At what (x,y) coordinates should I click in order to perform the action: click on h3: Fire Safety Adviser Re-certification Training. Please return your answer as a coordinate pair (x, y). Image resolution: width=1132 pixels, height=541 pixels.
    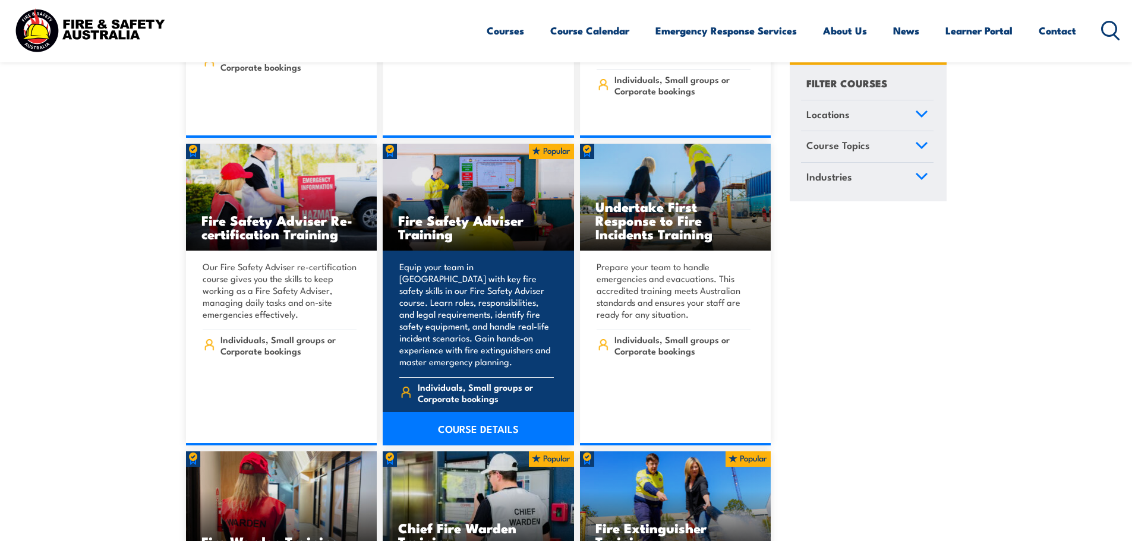
    Looking at the image, I should click on (282, 227).